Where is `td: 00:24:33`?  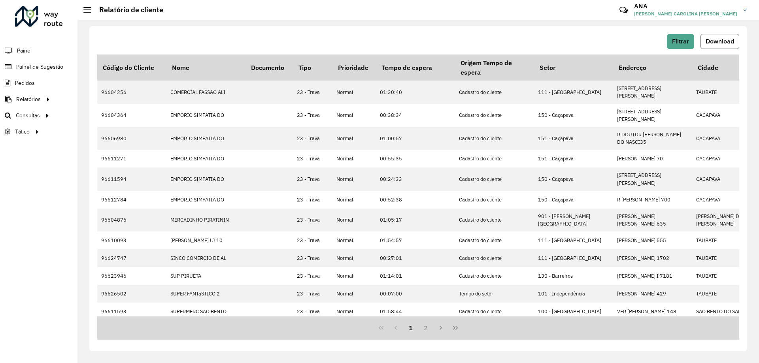 td: 00:24:33 is located at coordinates (415, 179).